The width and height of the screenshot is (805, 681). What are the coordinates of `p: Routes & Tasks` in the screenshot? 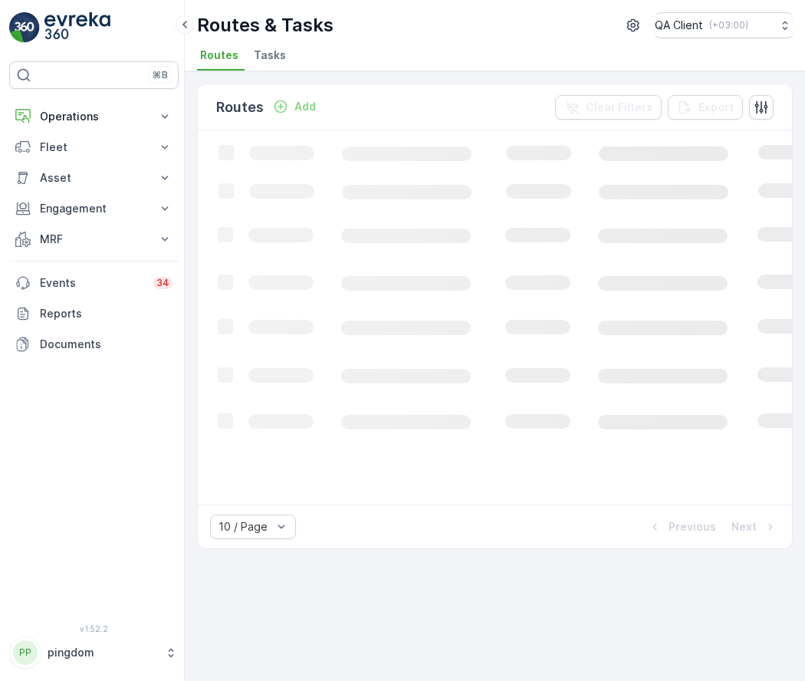 It's located at (265, 25).